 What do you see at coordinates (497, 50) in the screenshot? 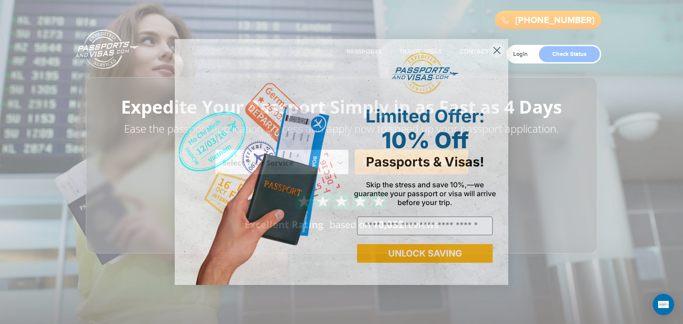
I see `button: Close dialog` at bounding box center [497, 50].